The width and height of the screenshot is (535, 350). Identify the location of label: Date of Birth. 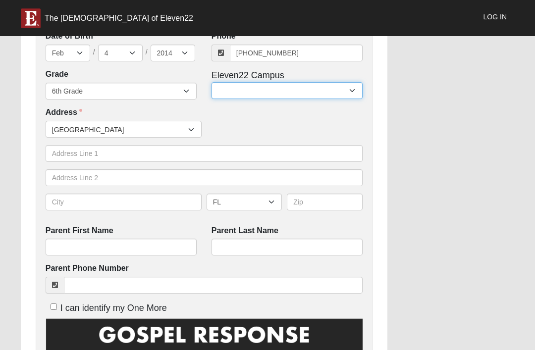
(121, 36).